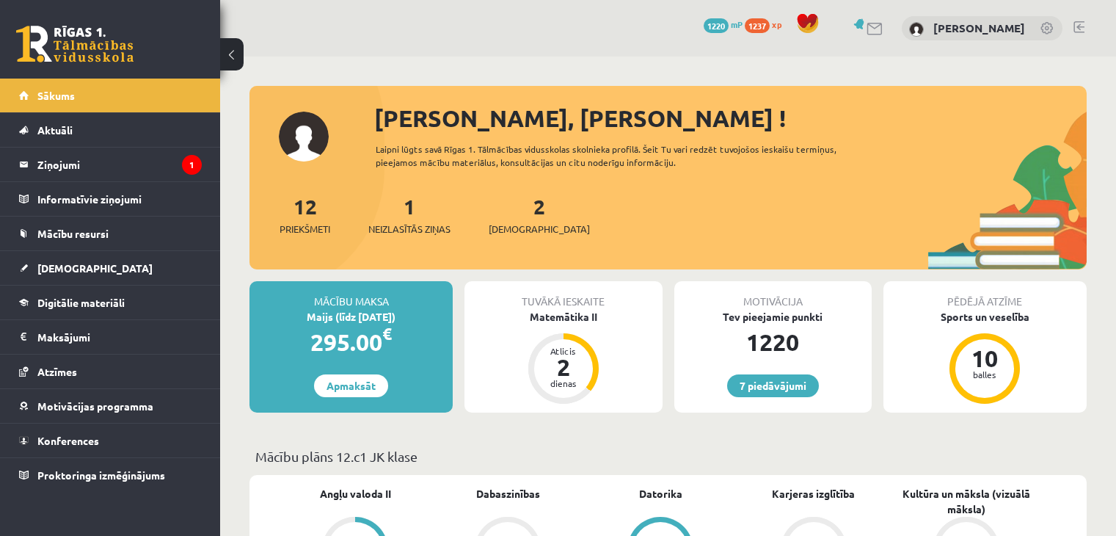 The image size is (1116, 536). Describe the element at coordinates (767, 24) in the screenshot. I see `a: 1237 xp` at that location.